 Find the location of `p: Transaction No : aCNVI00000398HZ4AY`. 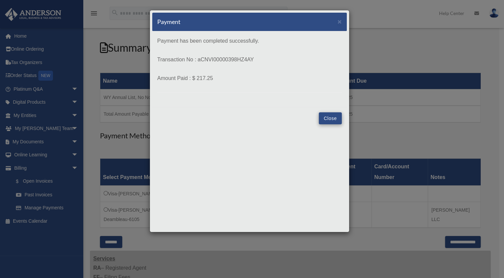

p: Transaction No : aCNVI00000398HZ4AY is located at coordinates (249, 60).